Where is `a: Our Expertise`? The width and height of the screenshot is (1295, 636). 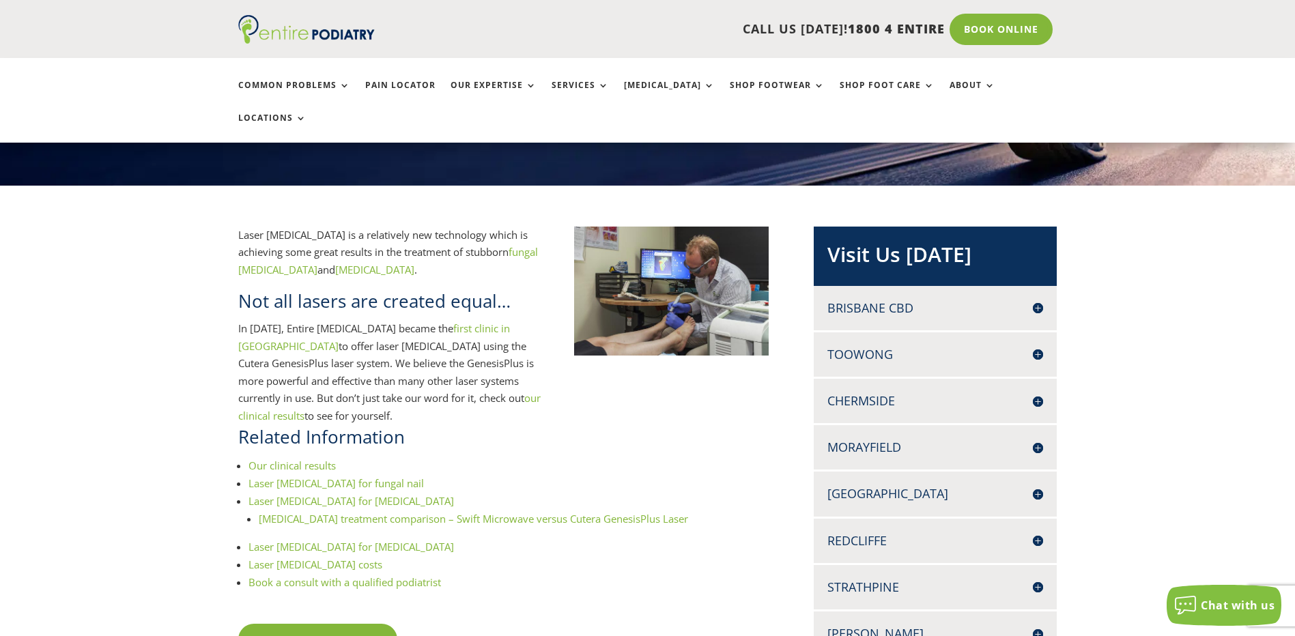
a: Our Expertise is located at coordinates (494, 95).